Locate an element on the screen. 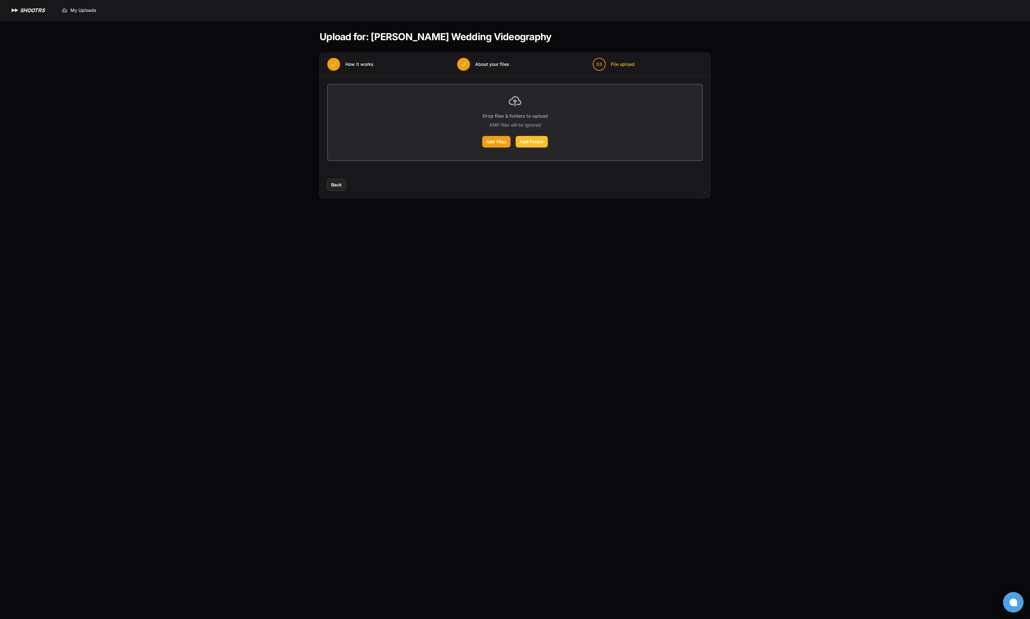 This screenshot has width=1030, height=619. label: Add Files is located at coordinates (496, 142).